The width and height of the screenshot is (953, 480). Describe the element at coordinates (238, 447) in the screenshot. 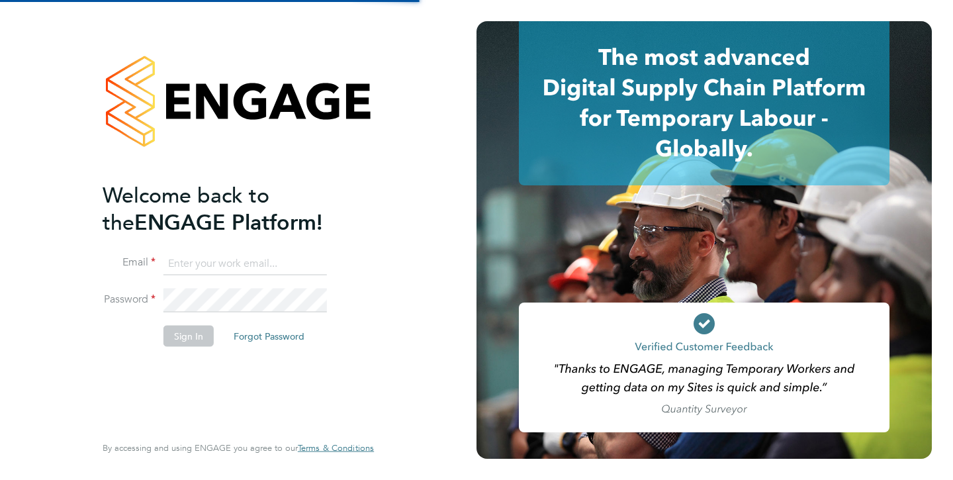

I see `span: By accessing and using ENGAGE you agree to our` at that location.